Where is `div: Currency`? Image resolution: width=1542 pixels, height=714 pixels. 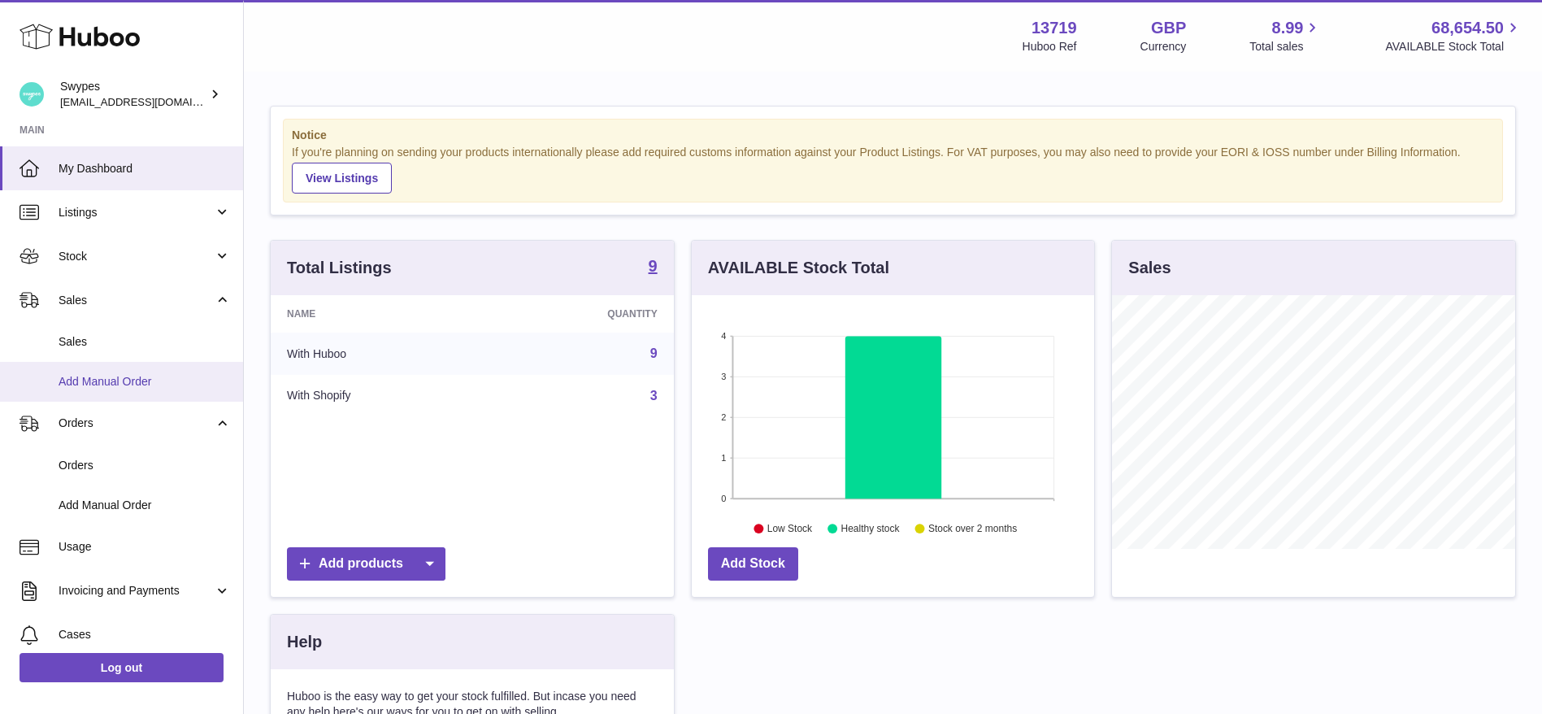
div: Currency is located at coordinates (1163, 46).